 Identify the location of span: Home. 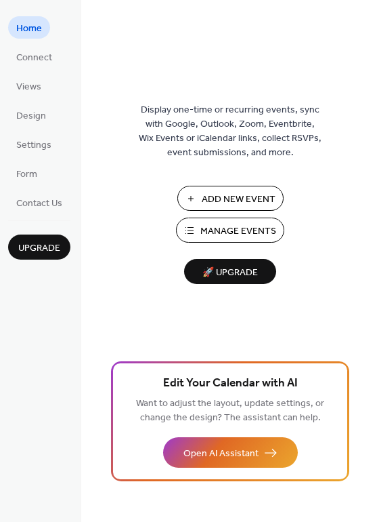
(29, 28).